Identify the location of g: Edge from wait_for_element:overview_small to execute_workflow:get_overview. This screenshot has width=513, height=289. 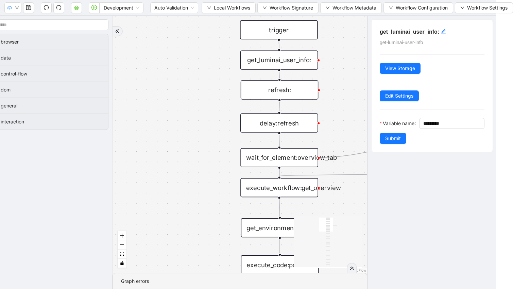
(344, 175).